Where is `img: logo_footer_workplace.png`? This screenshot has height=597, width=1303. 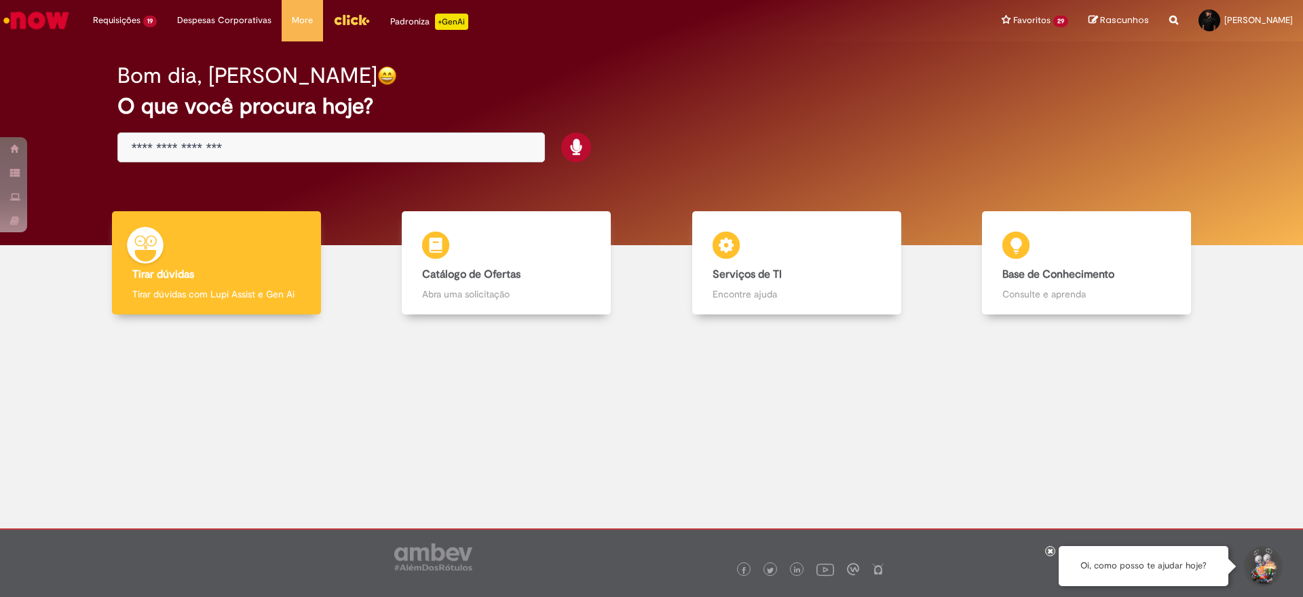
img: logo_footer_workplace.png is located at coordinates (853, 569).